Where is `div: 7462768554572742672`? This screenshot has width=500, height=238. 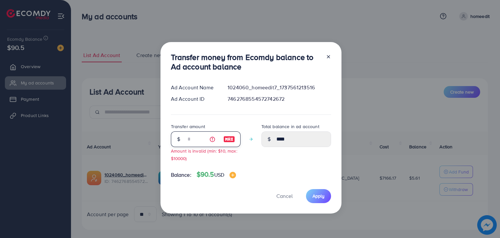
div: 7462768554572742672 is located at coordinates (279, 99).